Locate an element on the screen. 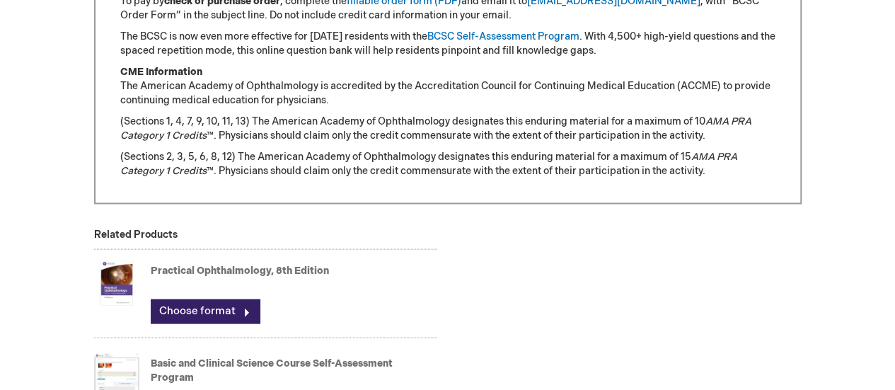  p: The American Academy of Ophthalmology is accredited by the Accreditation Council for Continuing M... is located at coordinates (448, 86).